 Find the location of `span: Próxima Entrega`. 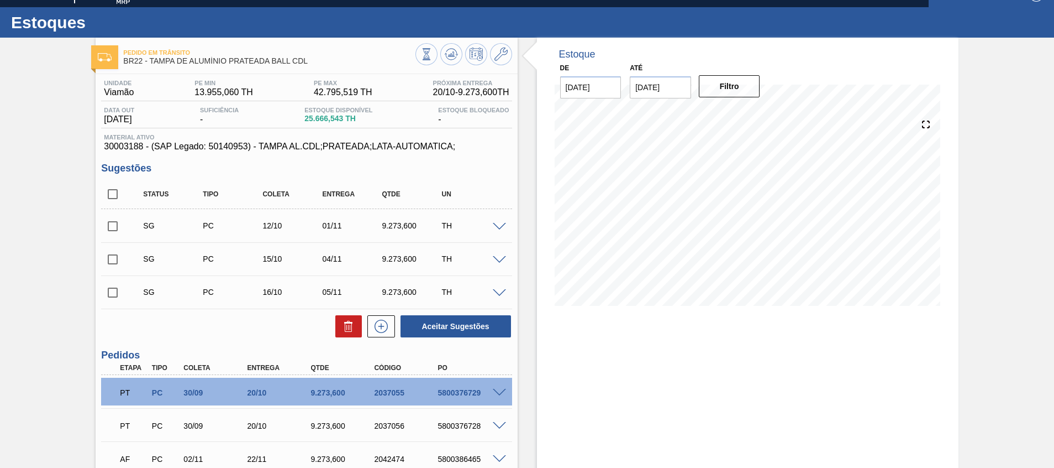

span: Próxima Entrega is located at coordinates (471, 83).